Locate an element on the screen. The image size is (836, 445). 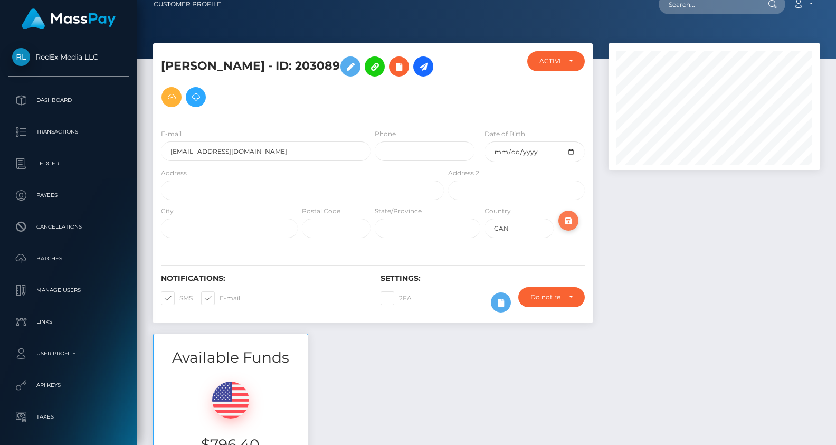
p: Dashboard is located at coordinates (69, 100).